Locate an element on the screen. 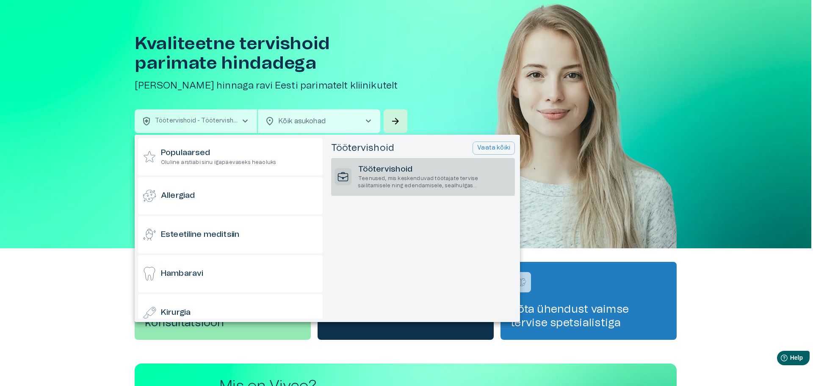  p: Teenused, mis keskenduvad töötajate tervise säilitamisele ning edendamisele, sealhulgas töökeskko... is located at coordinates (435, 182).